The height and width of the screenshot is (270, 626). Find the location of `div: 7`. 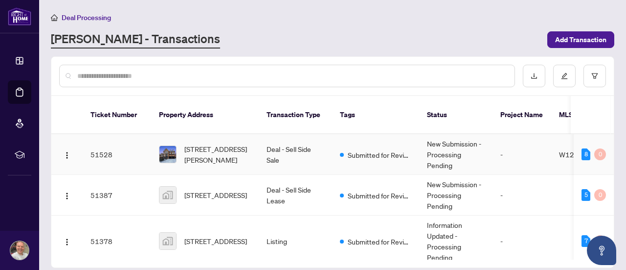

div: 7 is located at coordinates (586, 241).